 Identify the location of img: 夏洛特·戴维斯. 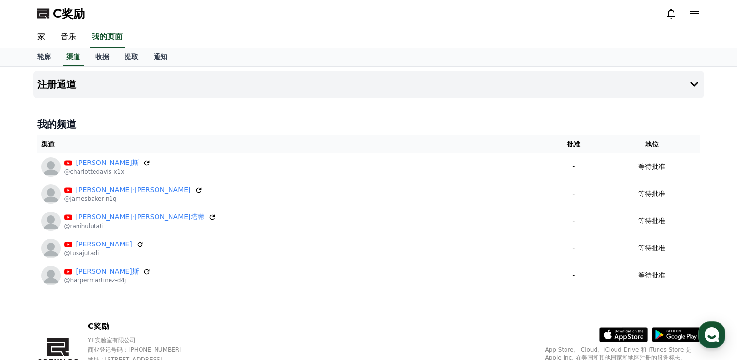
(51, 167).